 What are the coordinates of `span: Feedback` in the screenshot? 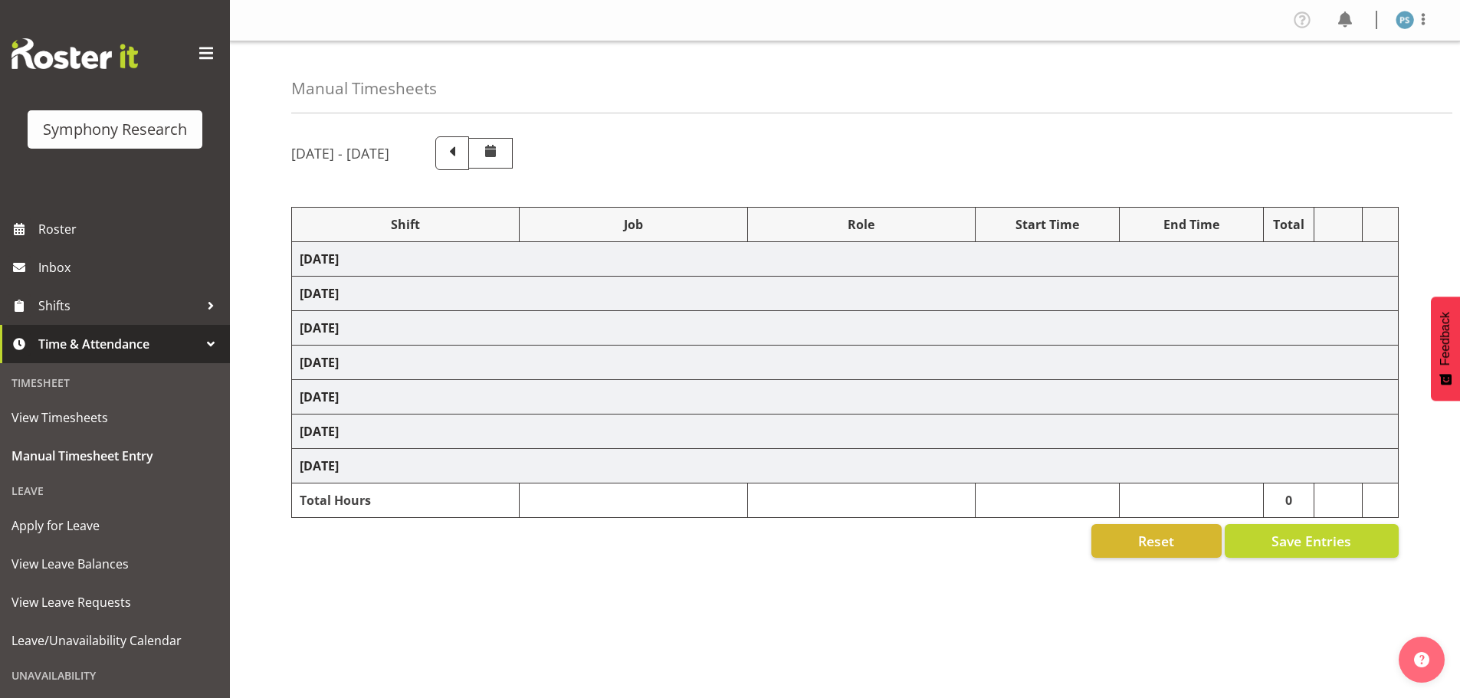 It's located at (1445, 339).